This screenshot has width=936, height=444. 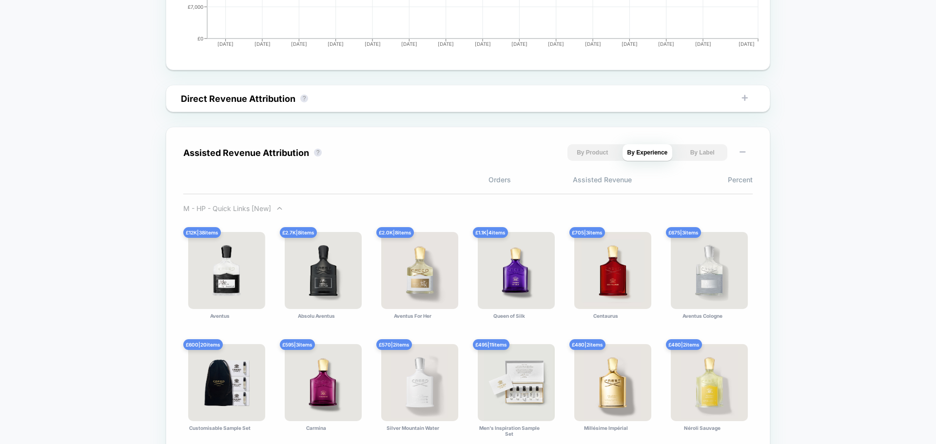 What do you see at coordinates (613, 271) in the screenshot?
I see `img: Centaurus` at bounding box center [613, 271].